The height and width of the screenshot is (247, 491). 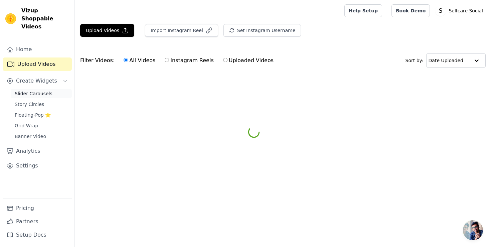 What do you see at coordinates (41, 136) in the screenshot?
I see `a: Banner Video` at bounding box center [41, 136].